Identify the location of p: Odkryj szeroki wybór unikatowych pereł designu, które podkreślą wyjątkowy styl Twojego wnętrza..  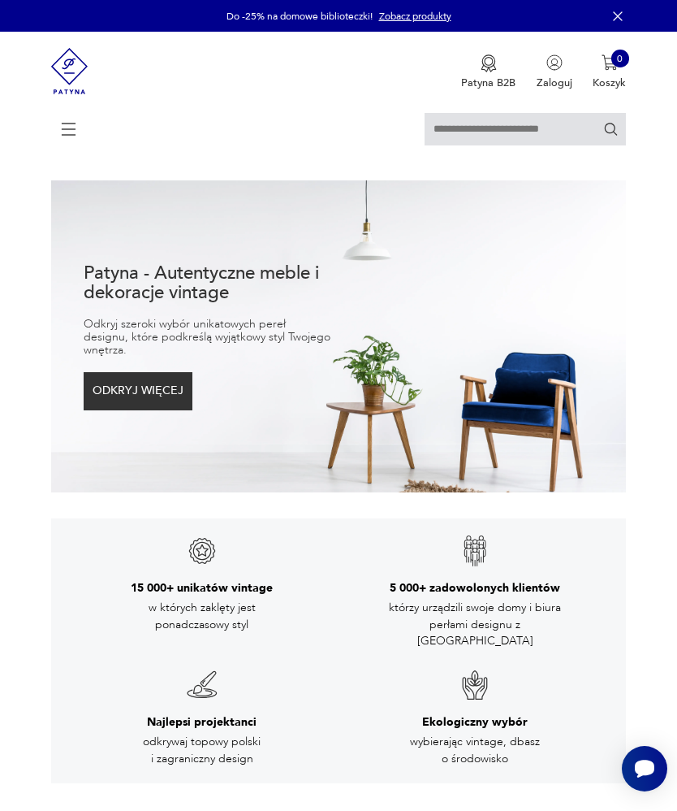
(207, 337).